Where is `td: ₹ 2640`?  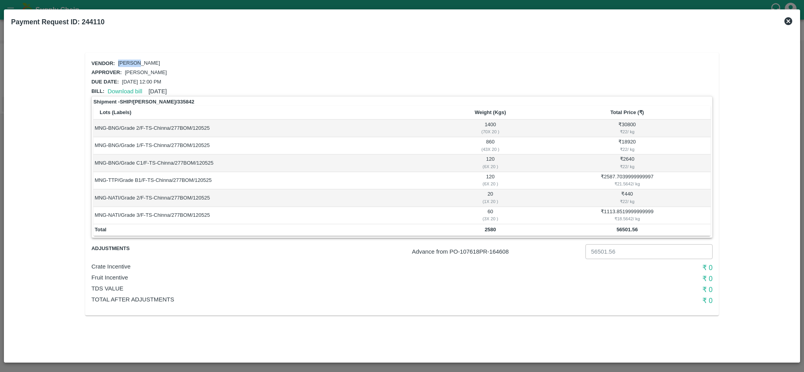 td: ₹ 2640 is located at coordinates (627, 163).